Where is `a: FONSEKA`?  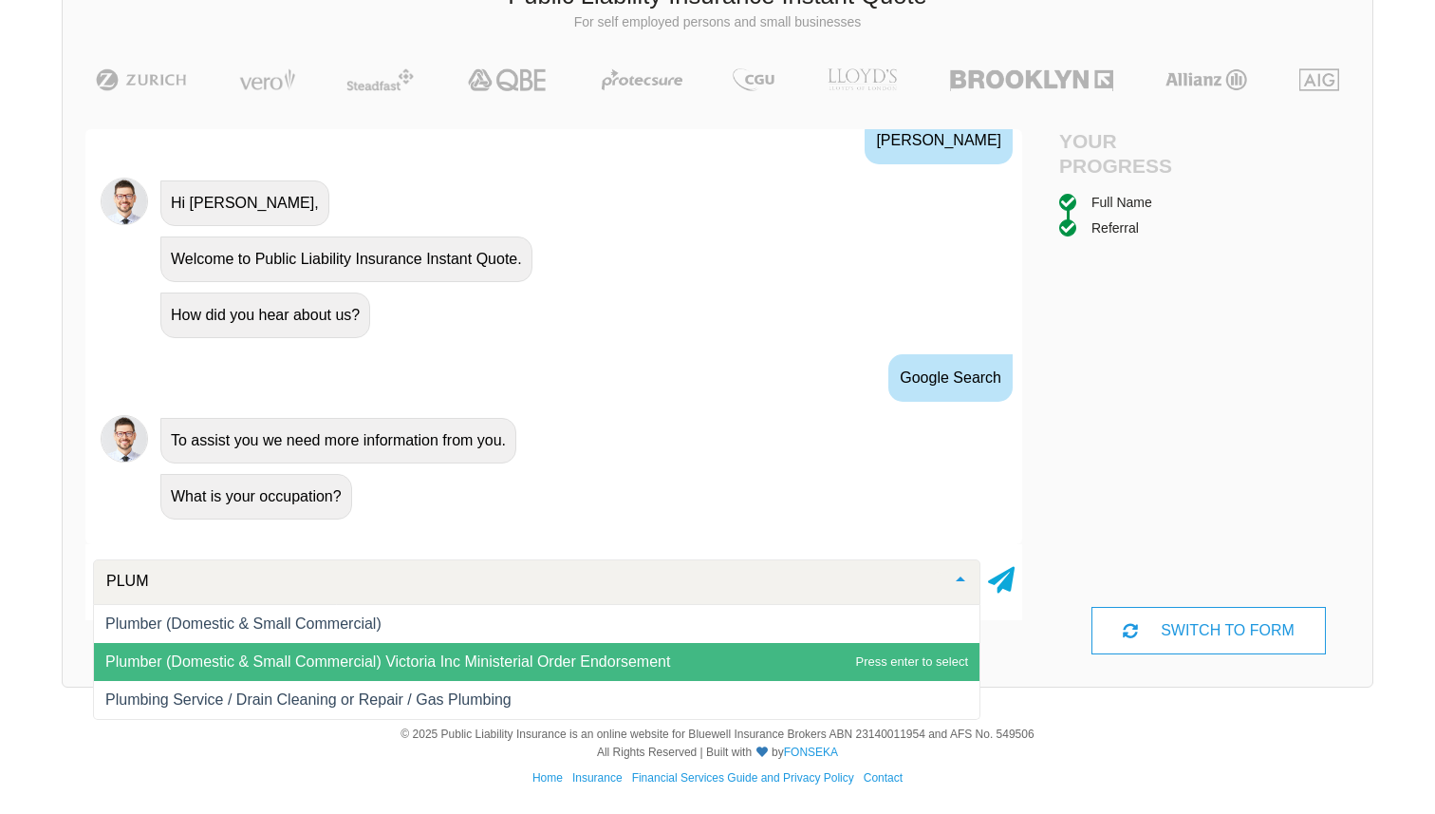 a: FONSEKA is located at coordinates (811, 752).